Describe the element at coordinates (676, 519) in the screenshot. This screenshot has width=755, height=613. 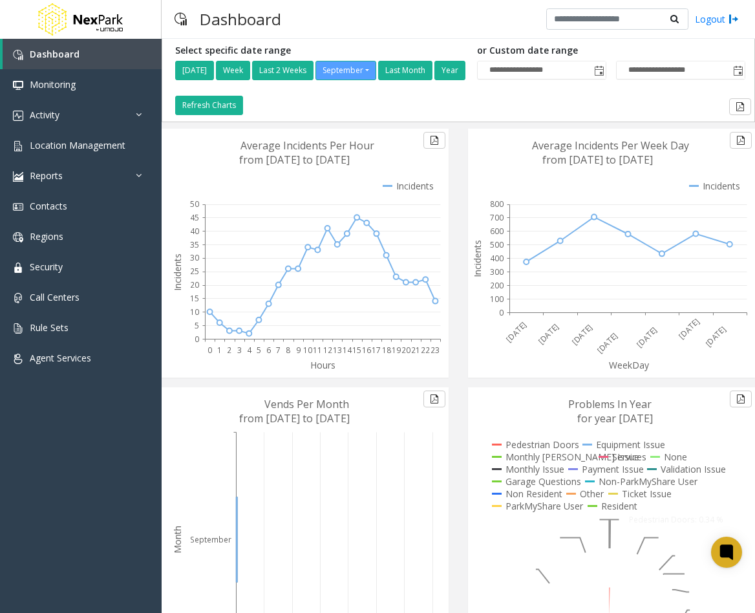
I see `text: Pedestrian Doors: 0.34 %` at that location.